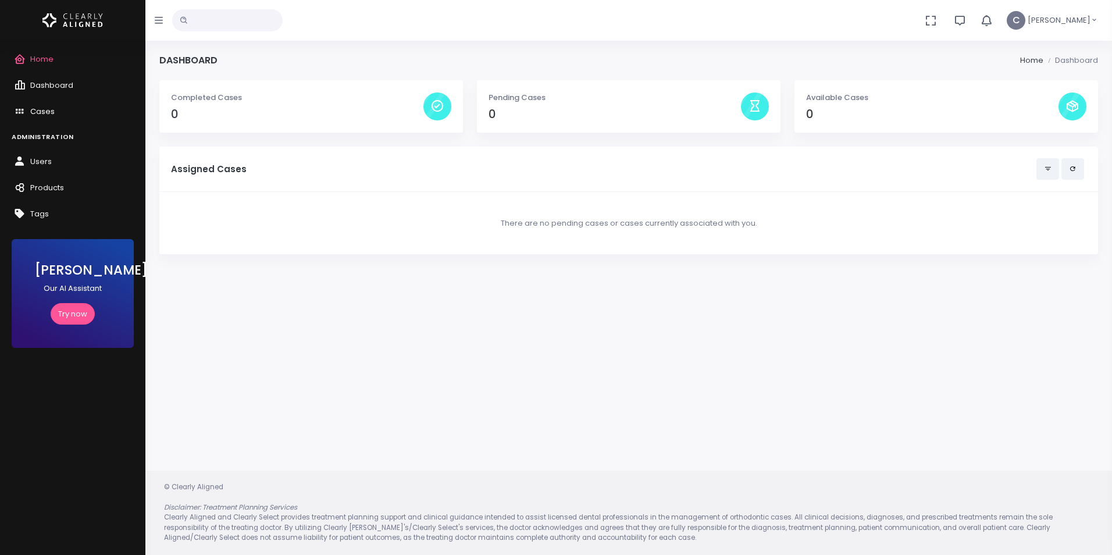 This screenshot has height=555, width=1112. I want to click on span: Users, so click(41, 161).